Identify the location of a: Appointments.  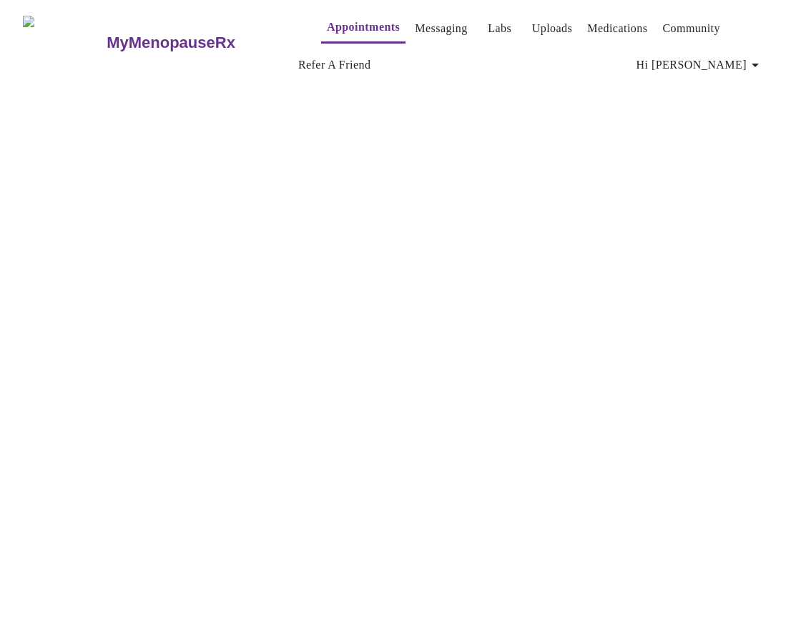
(363, 27).